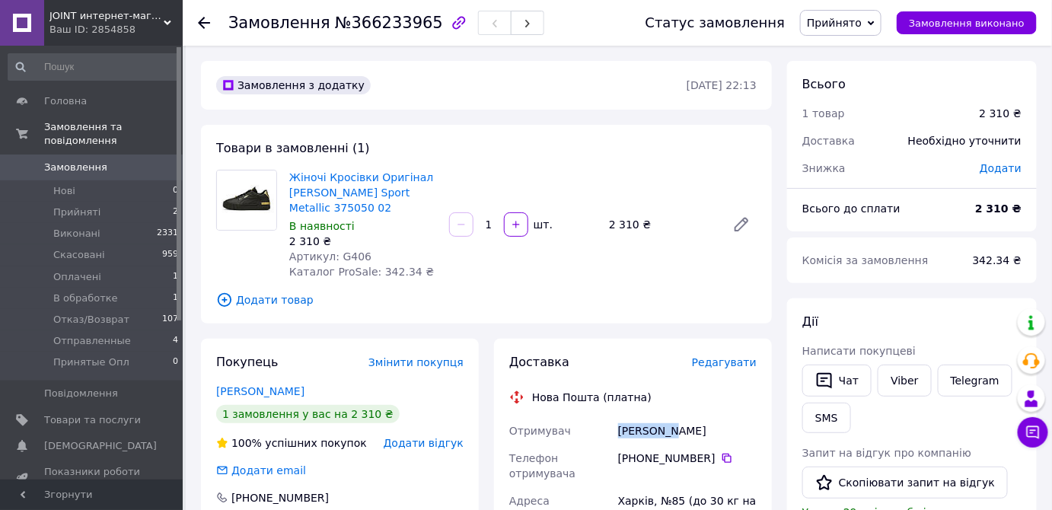  What do you see at coordinates (92, 341) in the screenshot?
I see `span: Отправленные` at bounding box center [92, 341].